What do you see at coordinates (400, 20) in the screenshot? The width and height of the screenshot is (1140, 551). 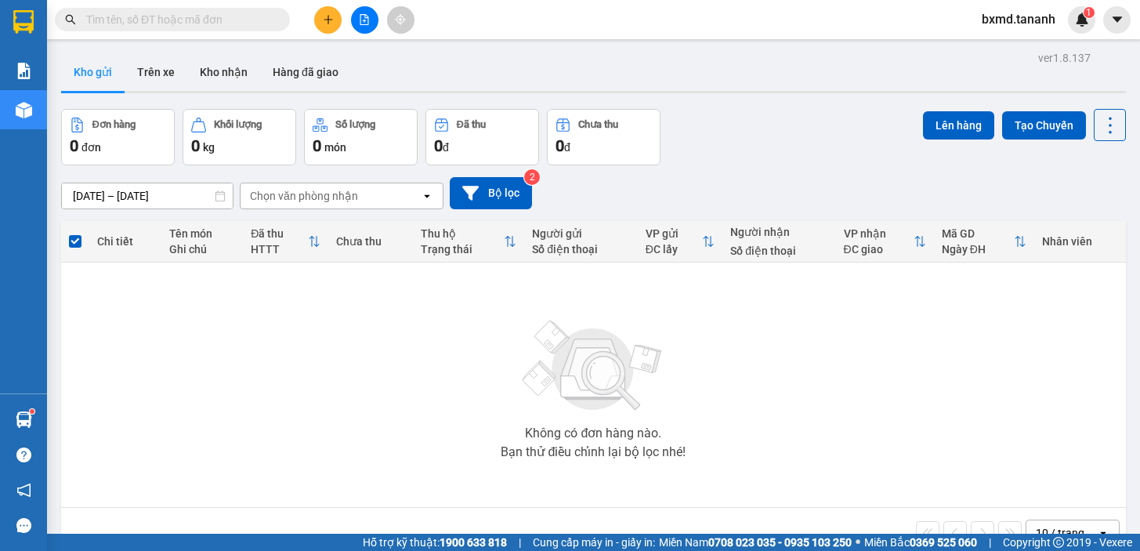 I see `button: aim` at bounding box center [400, 20].